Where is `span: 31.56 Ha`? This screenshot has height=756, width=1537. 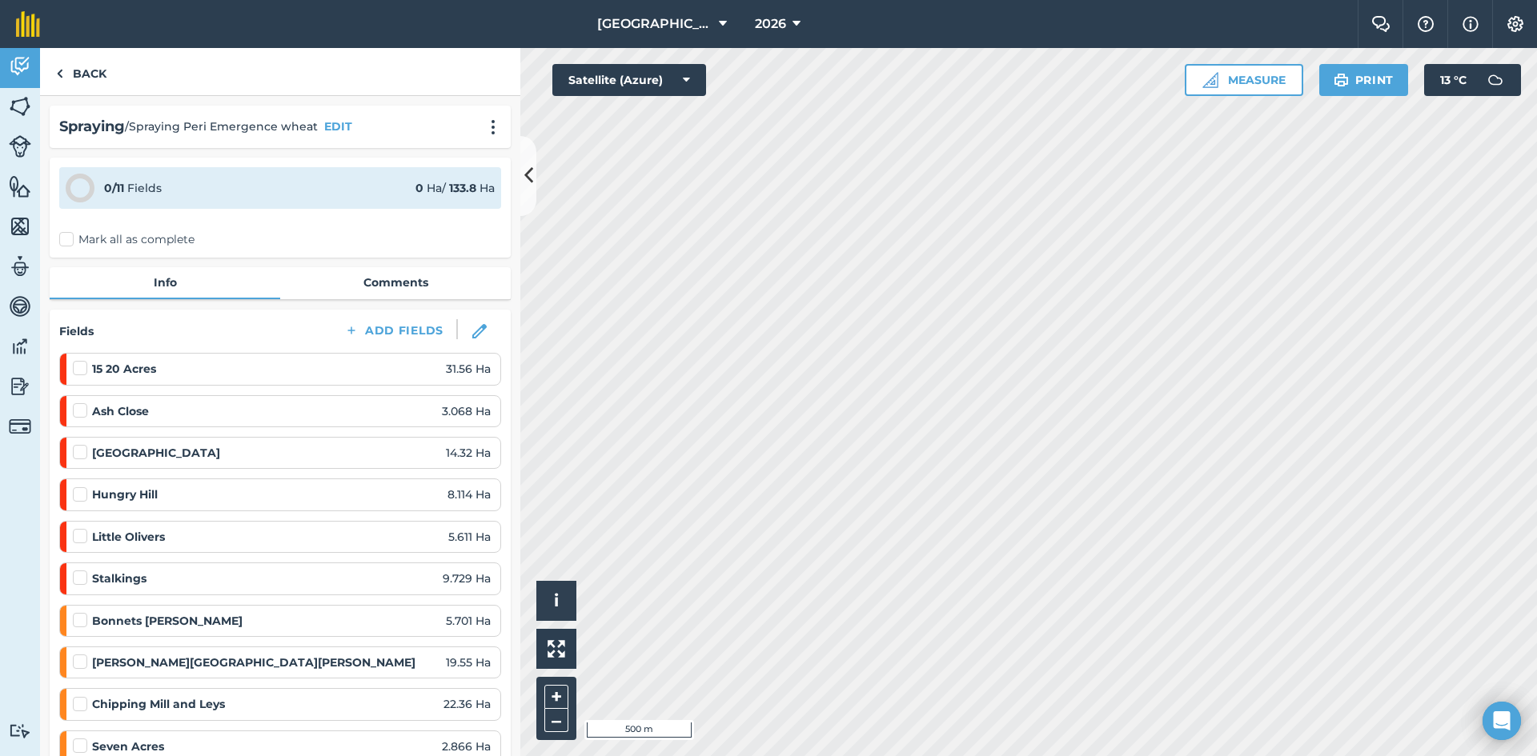 span: 31.56 Ha is located at coordinates (468, 369).